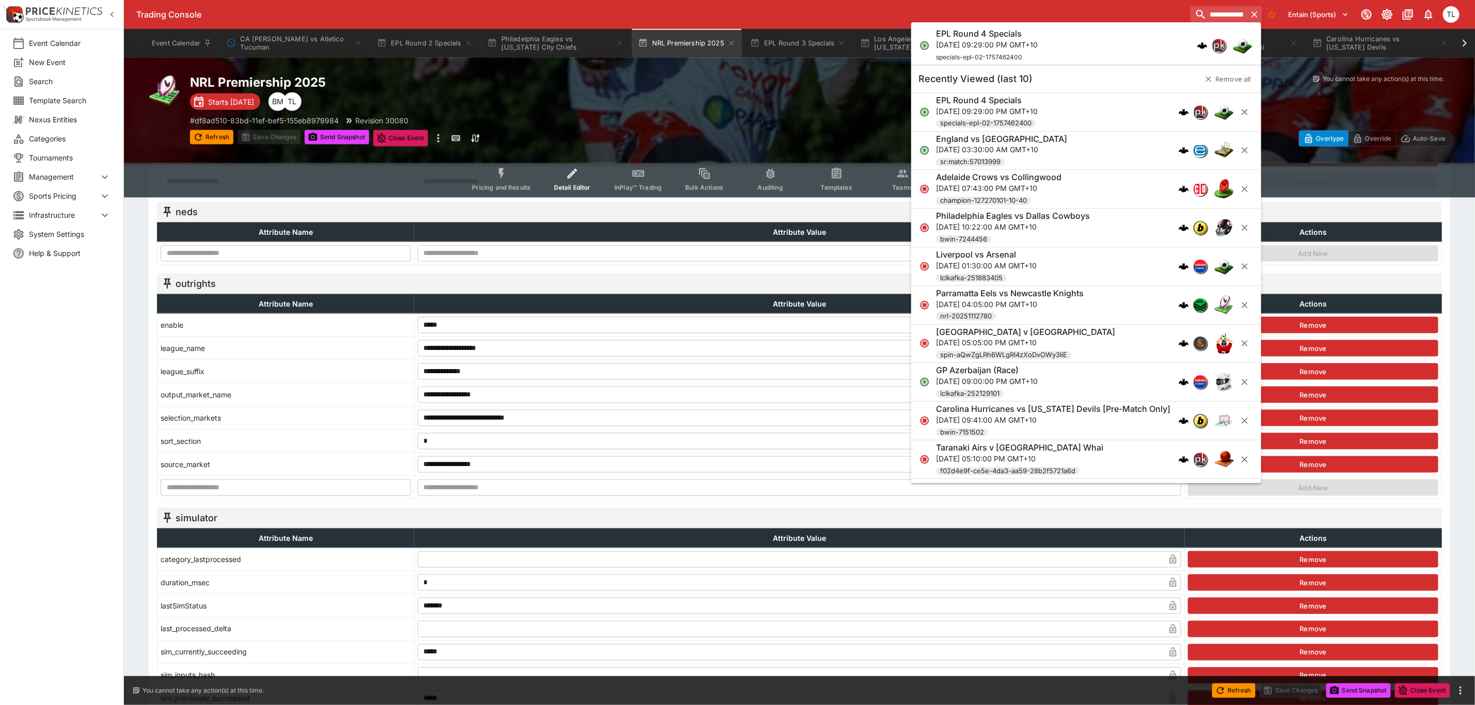 Image resolution: width=1475 pixels, height=705 pixels. What do you see at coordinates (1378, 138) in the screenshot?
I see `p: Override` at bounding box center [1378, 138].